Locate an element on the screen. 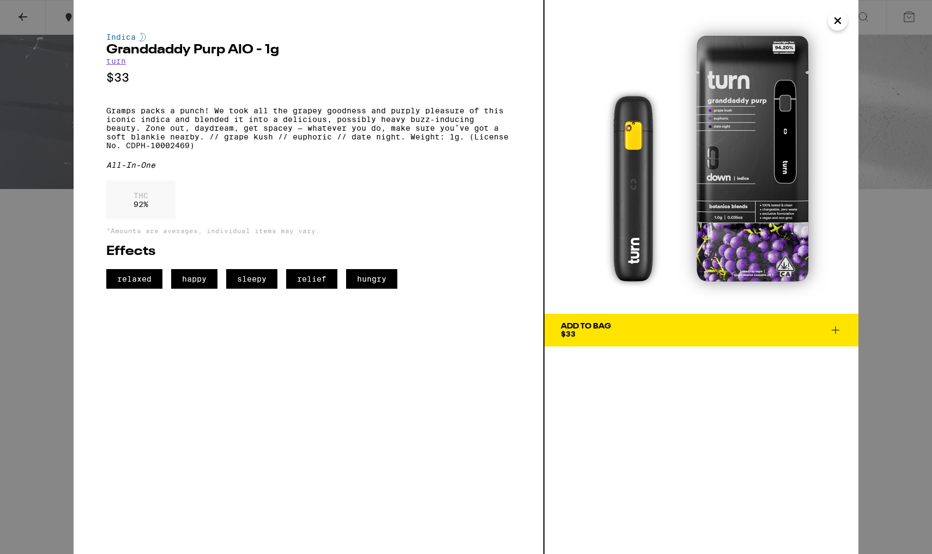 This screenshot has height=554, width=932. p: Gramps packs a punch! We took all the grapey goodness and purply pleasure of this iconic indica a... is located at coordinates (308, 128).